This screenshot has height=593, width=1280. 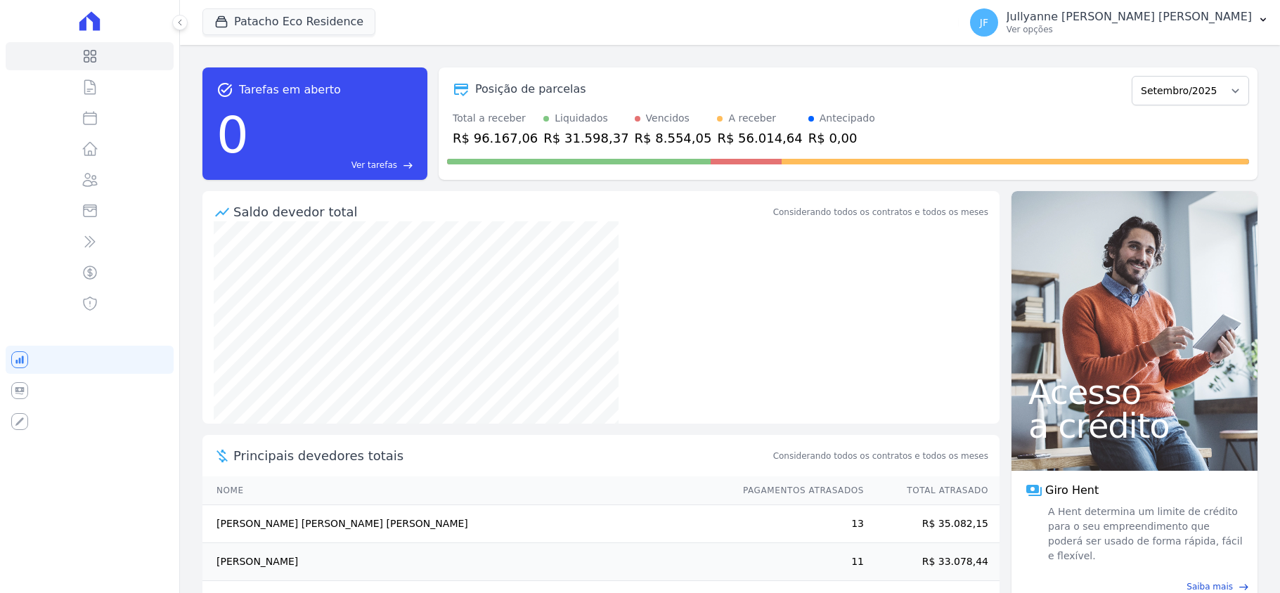 What do you see at coordinates (1134, 426) in the screenshot?
I see `span: a crédito` at bounding box center [1134, 426].